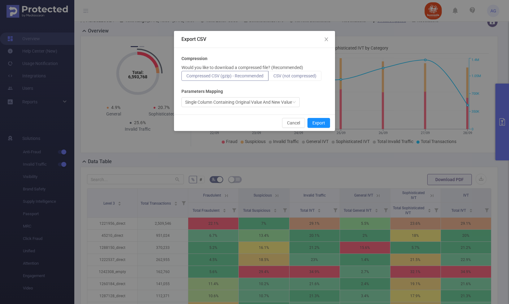 The image size is (509, 304). I want to click on button: Export, so click(319, 123).